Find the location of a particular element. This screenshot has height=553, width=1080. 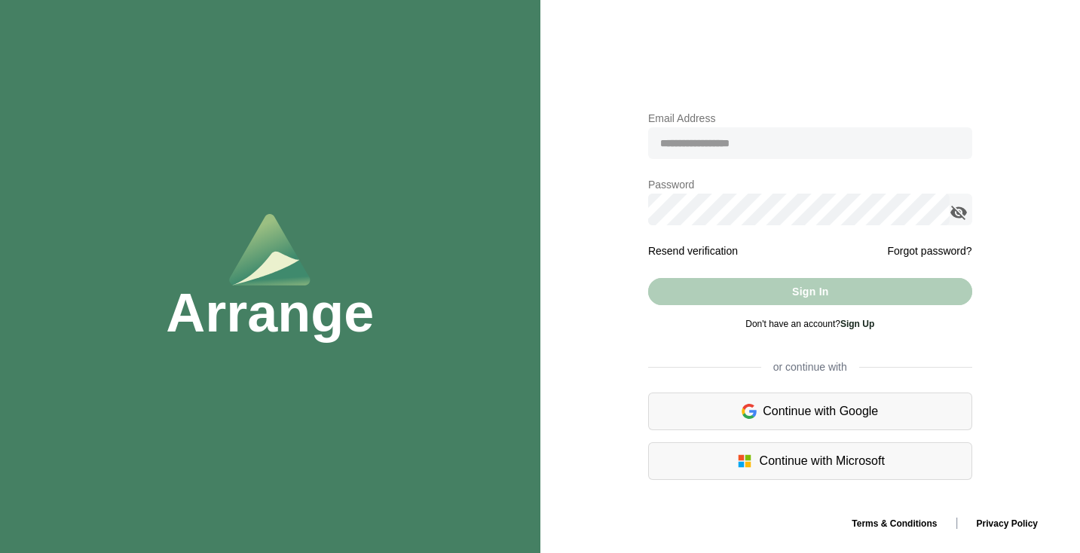

p: Password is located at coordinates (810, 185).